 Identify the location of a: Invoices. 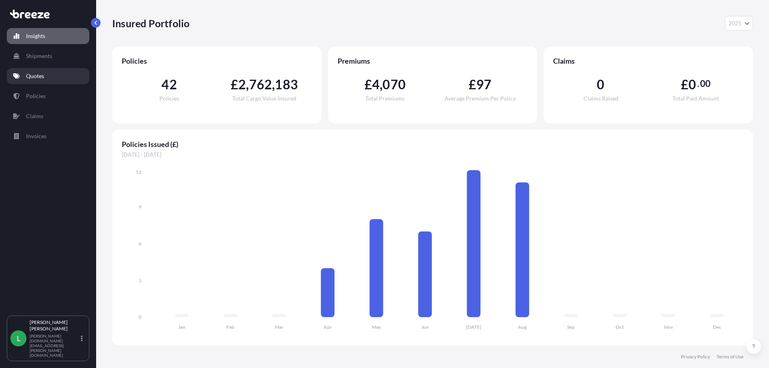
(48, 136).